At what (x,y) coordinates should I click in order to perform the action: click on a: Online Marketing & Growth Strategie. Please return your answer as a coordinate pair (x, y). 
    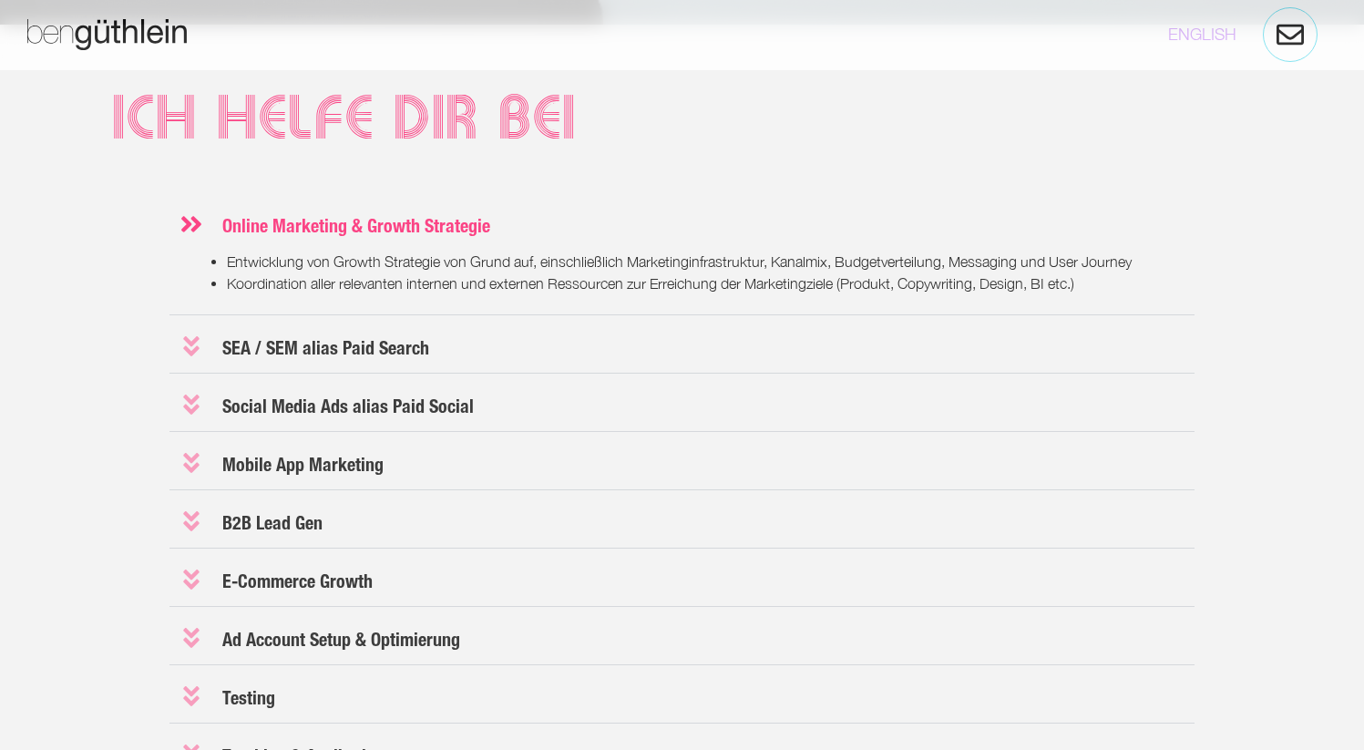
    Looking at the image, I should click on (356, 225).